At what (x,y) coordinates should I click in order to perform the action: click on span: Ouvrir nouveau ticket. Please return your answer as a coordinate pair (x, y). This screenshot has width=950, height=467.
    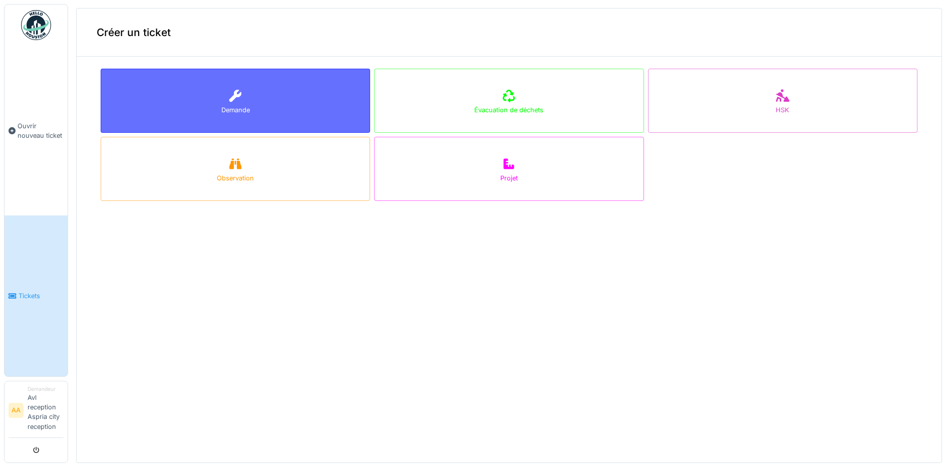
    Looking at the image, I should click on (41, 131).